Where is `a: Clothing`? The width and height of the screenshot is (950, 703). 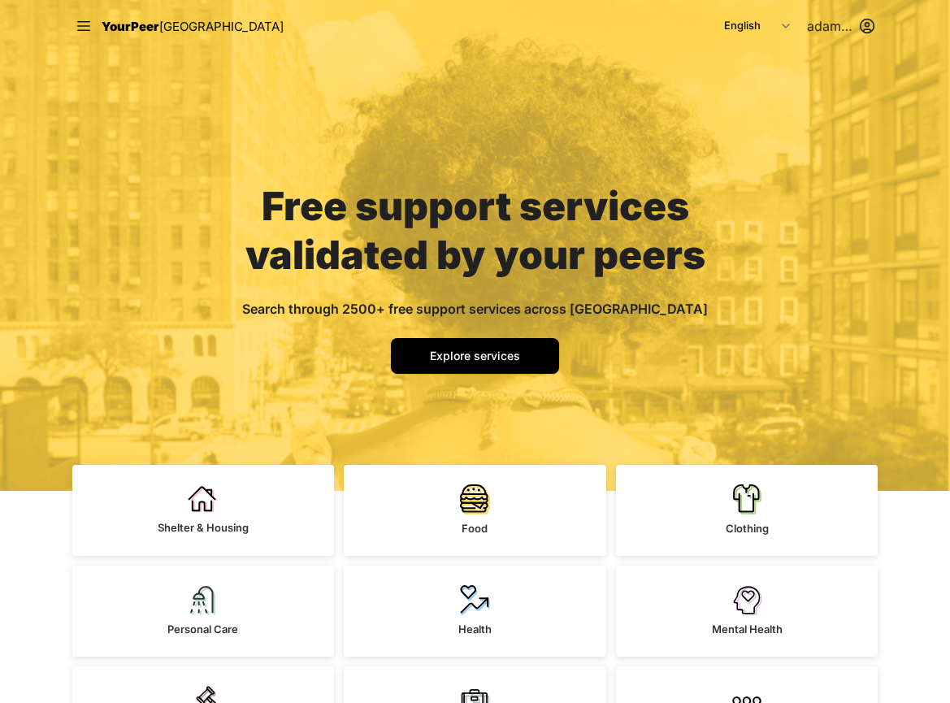 a: Clothing is located at coordinates (747, 511).